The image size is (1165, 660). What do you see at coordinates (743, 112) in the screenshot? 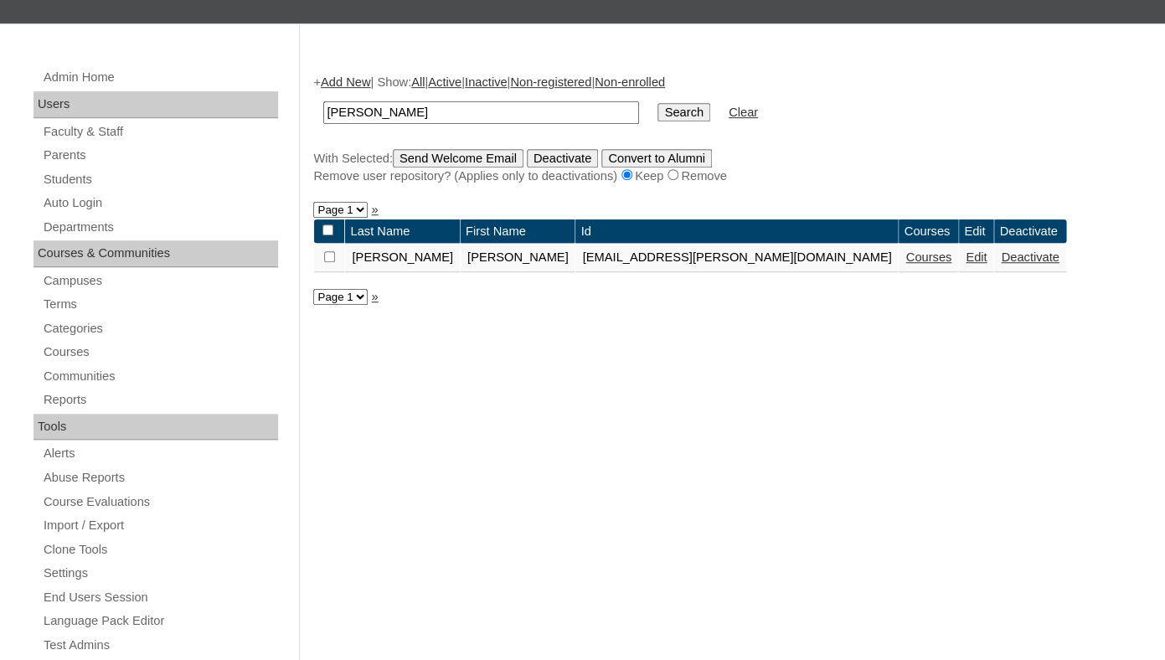
I see `a: Clear` at bounding box center [743, 112].